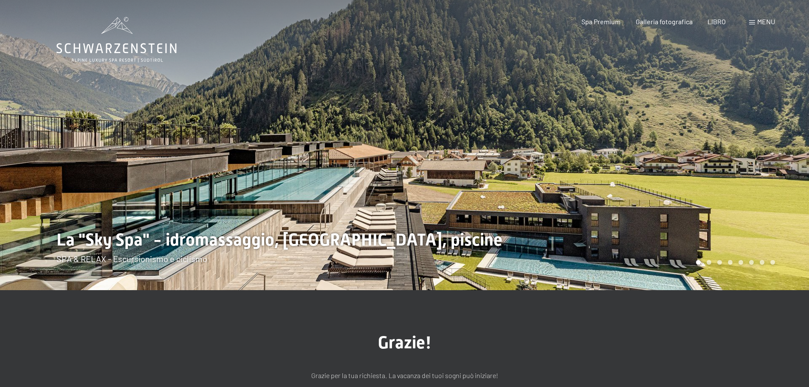 Image resolution: width=809 pixels, height=387 pixels. Describe the element at coordinates (405, 342) in the screenshot. I see `font: Grazie!` at that location.